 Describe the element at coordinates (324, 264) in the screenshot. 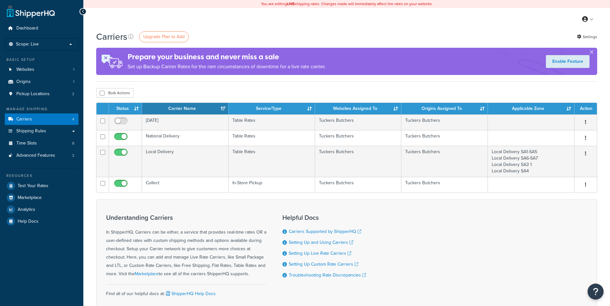

I see `a: Setting Up Custom Rate Carriers` at that location.